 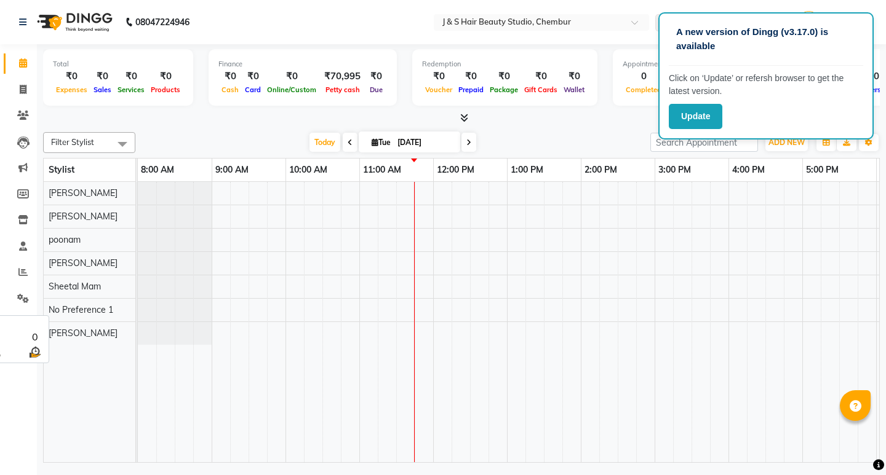 What do you see at coordinates (786, 142) in the screenshot?
I see `span: ADD NEW` at bounding box center [786, 142].